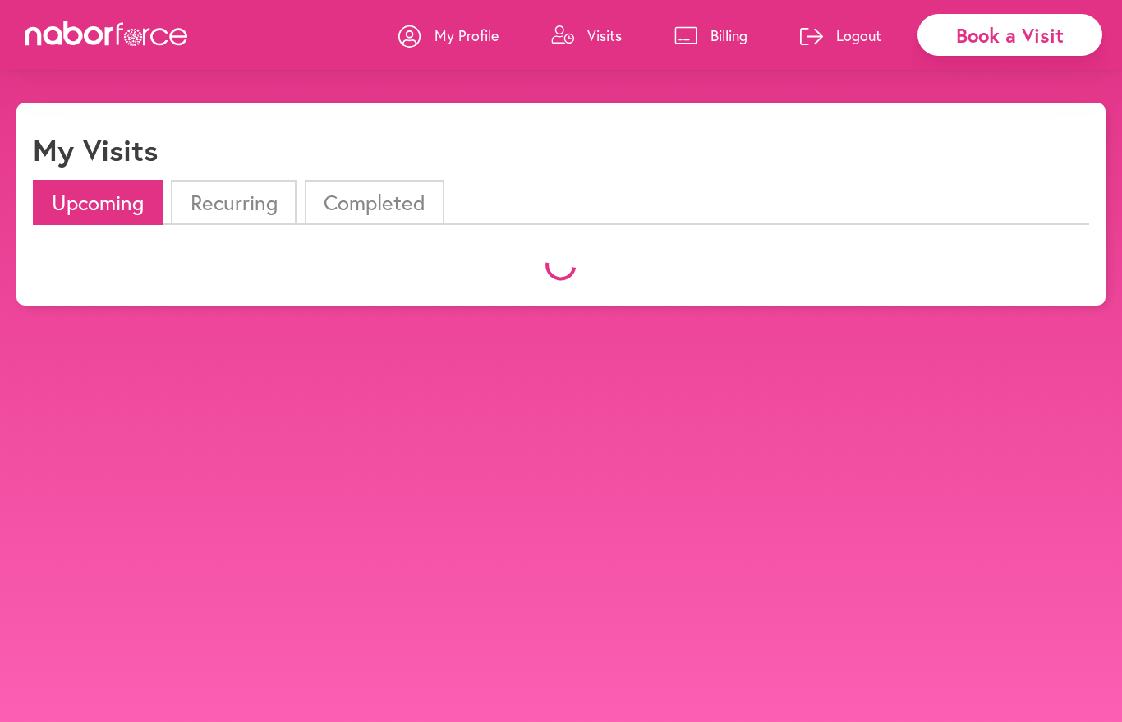  Describe the element at coordinates (858, 35) in the screenshot. I see `p: Logout` at that location.